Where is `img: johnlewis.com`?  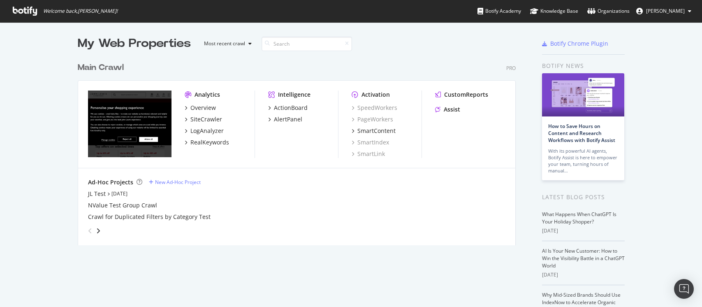
img: johnlewis.com is located at coordinates (129, 124).